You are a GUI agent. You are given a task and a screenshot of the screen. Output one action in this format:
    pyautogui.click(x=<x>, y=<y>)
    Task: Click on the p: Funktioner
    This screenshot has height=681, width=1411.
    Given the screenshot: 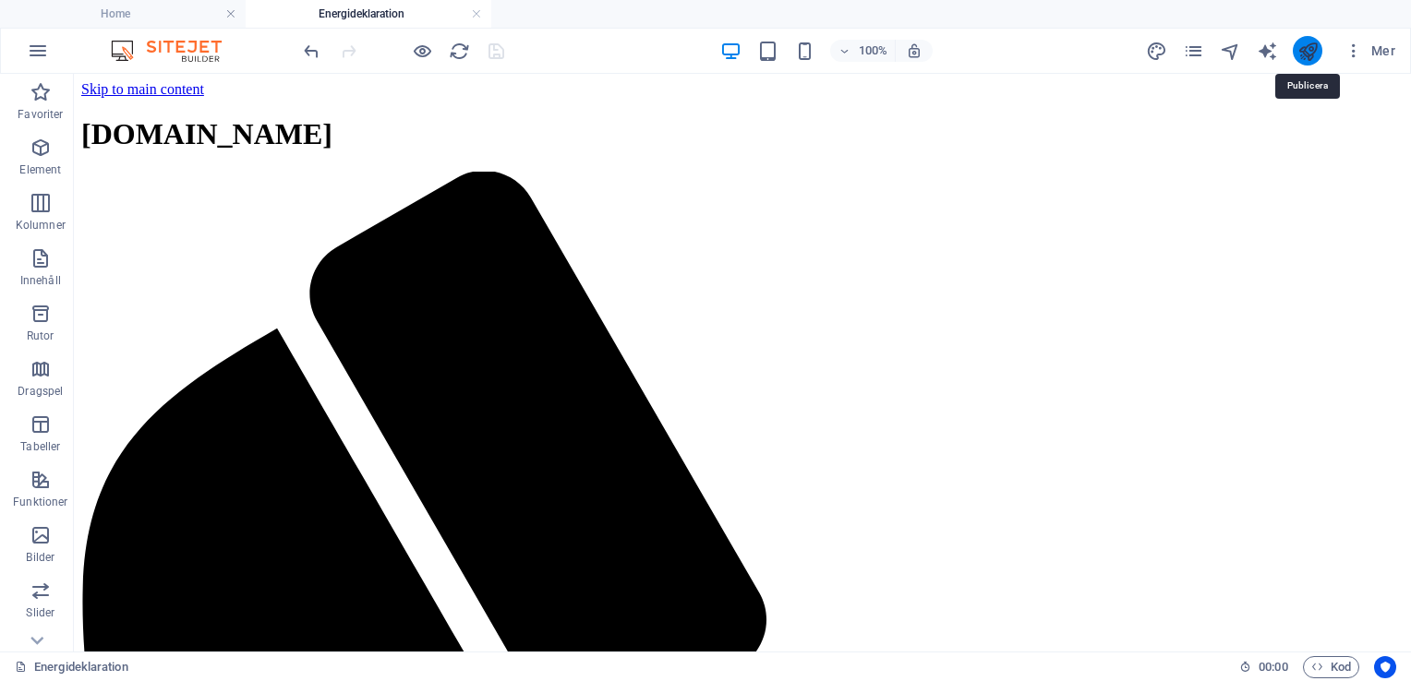 What is the action you would take?
    pyautogui.click(x=40, y=502)
    